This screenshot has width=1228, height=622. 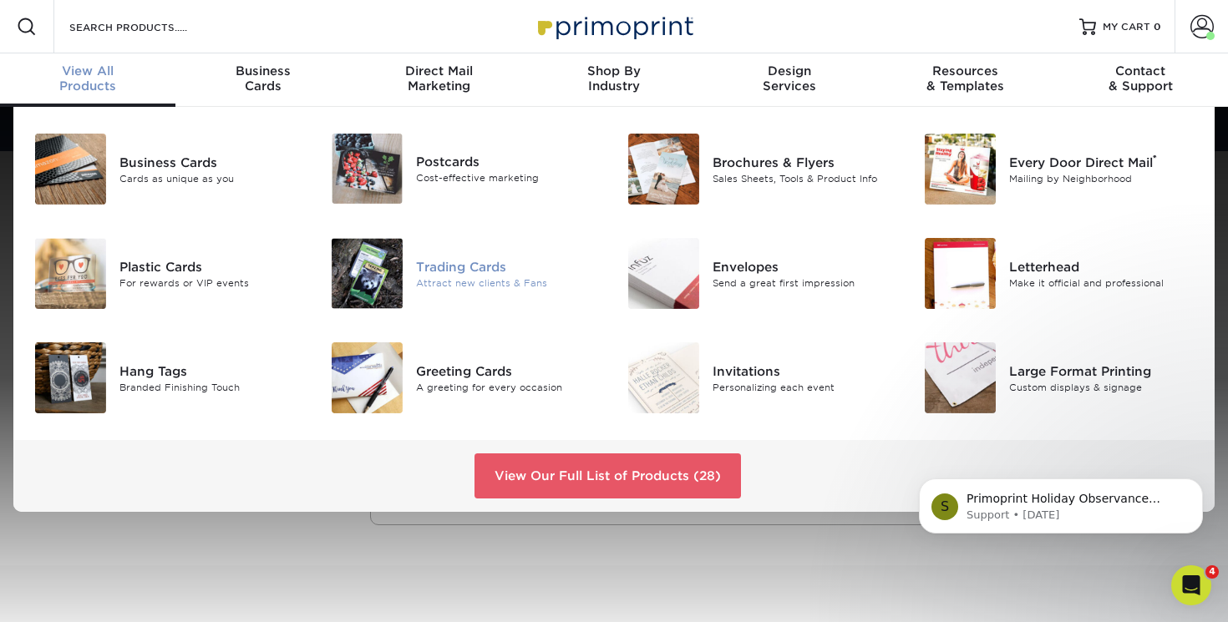 I want to click on div: Send a great first impression, so click(x=805, y=282).